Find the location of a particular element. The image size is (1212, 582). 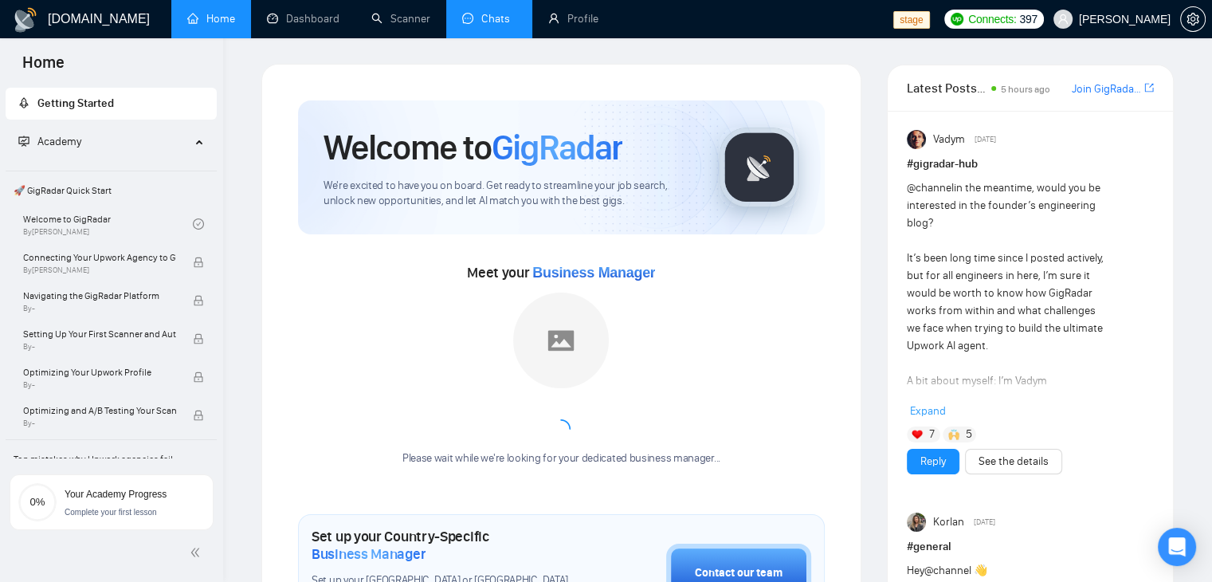

span: 🚀 GigRadar Quick Start is located at coordinates (111, 190).